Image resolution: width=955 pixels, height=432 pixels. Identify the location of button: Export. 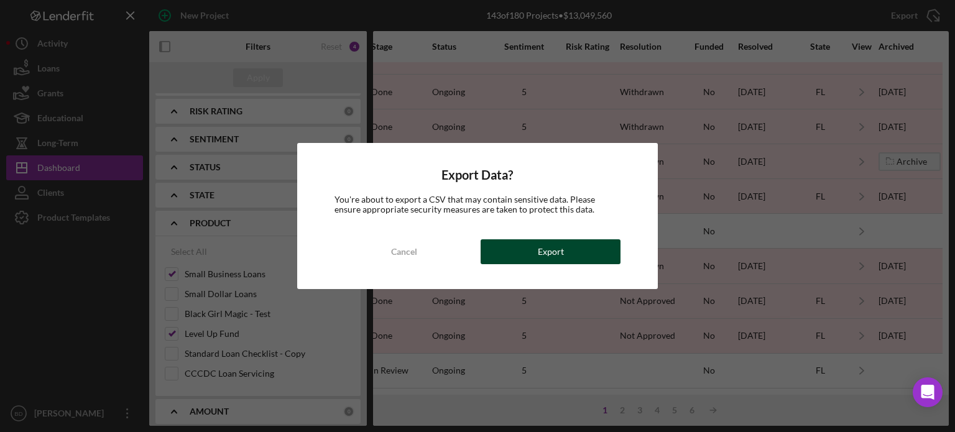
(550, 252).